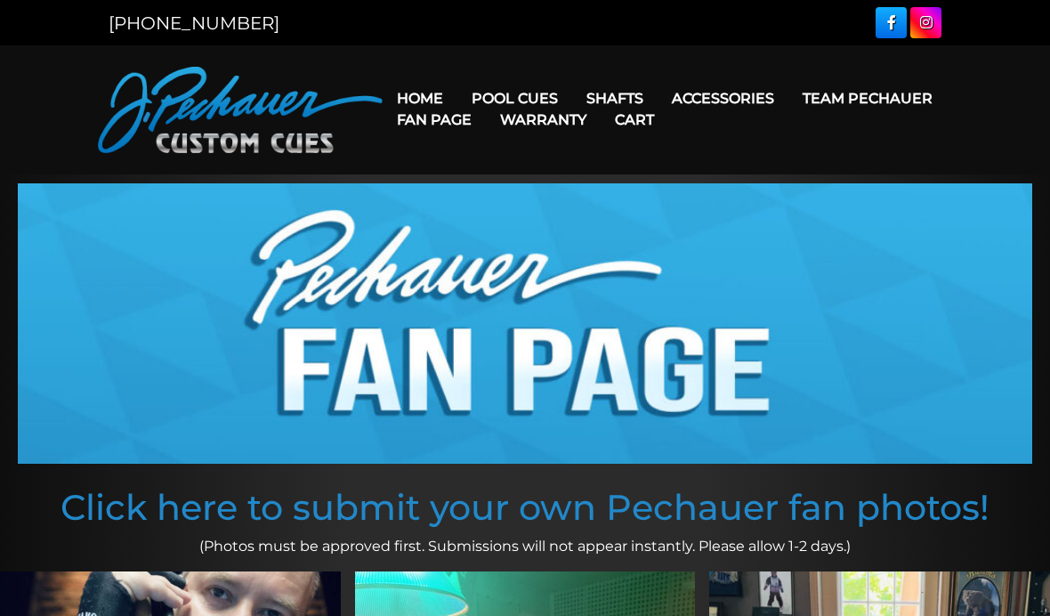 Image resolution: width=1050 pixels, height=616 pixels. I want to click on img: Pechauer Custom Cues, so click(240, 109).